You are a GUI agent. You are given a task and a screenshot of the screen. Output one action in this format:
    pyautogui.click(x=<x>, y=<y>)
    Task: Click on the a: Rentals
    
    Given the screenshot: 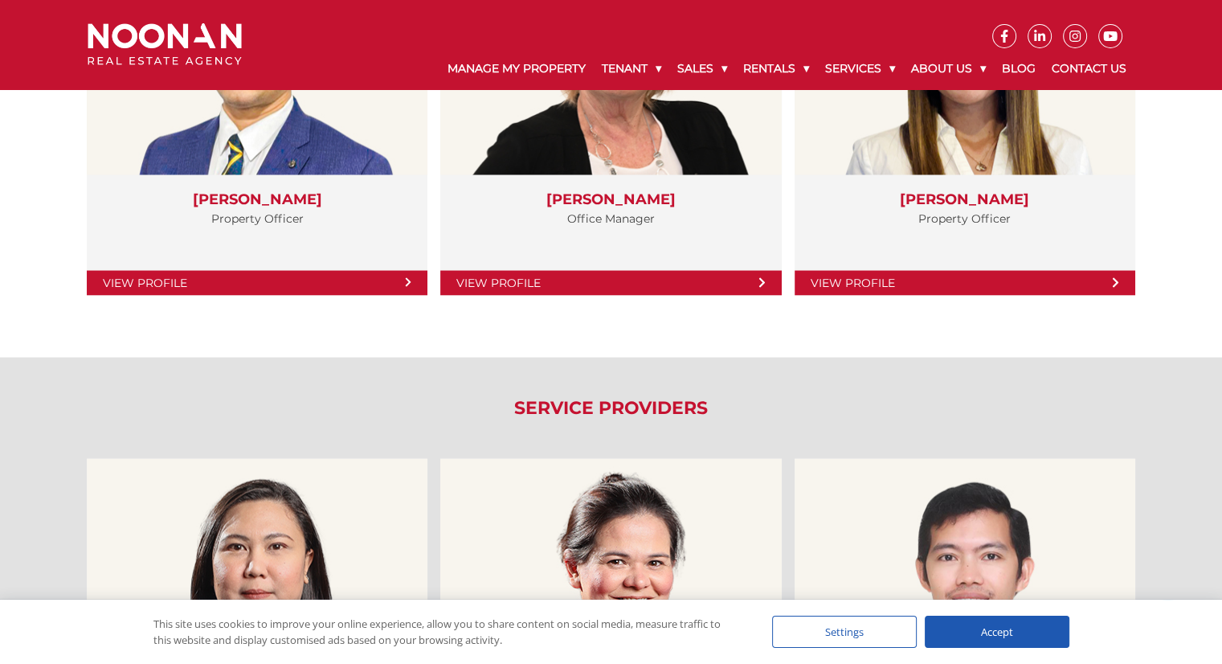 What is the action you would take?
    pyautogui.click(x=776, y=68)
    